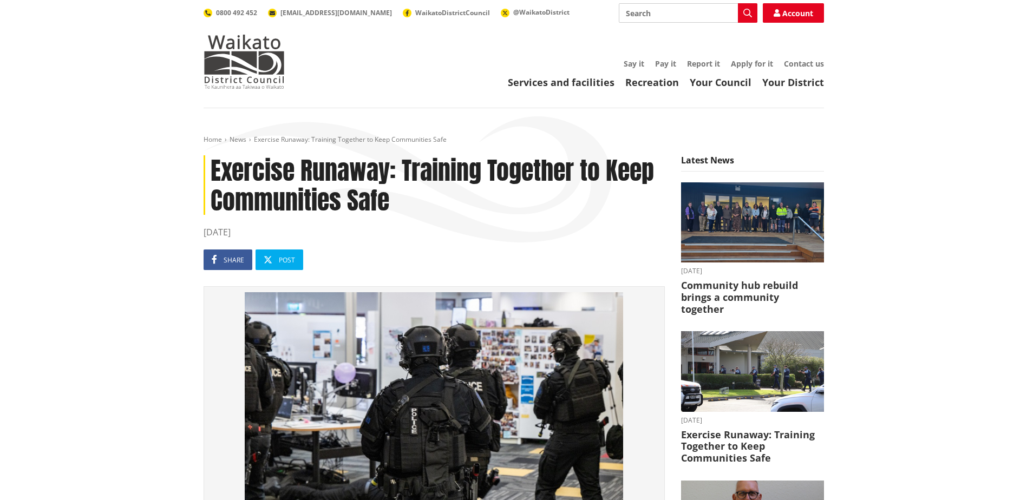  I want to click on a: Apply for it, so click(752, 63).